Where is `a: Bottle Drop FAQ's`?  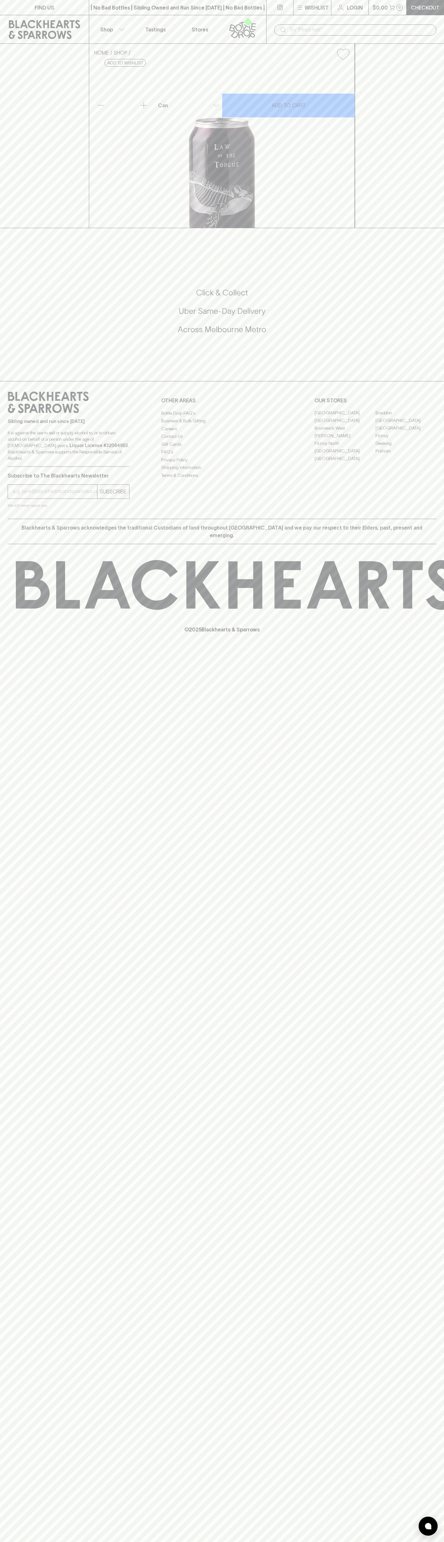
a: Bottle Drop FAQ's is located at coordinates (222, 413).